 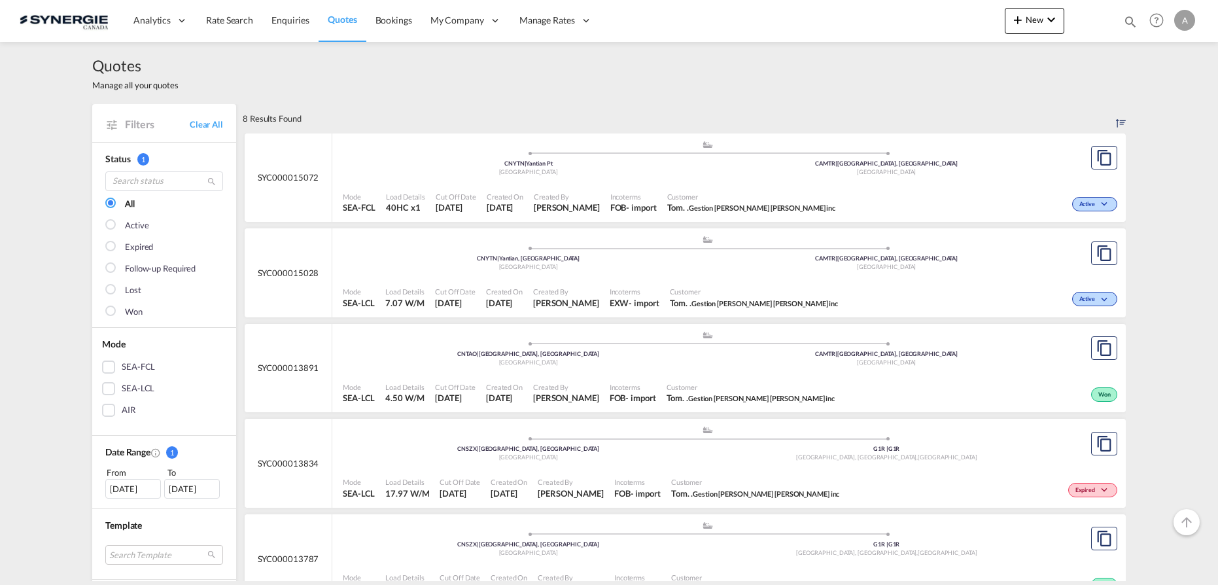 What do you see at coordinates (135, 85) in the screenshot?
I see `span: Manage all your quotes` at bounding box center [135, 85].